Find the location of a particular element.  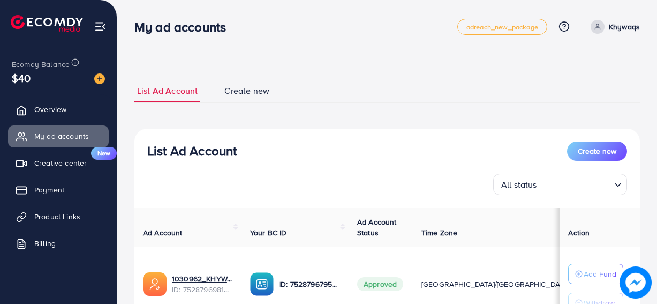

span: All status is located at coordinates (519, 184).